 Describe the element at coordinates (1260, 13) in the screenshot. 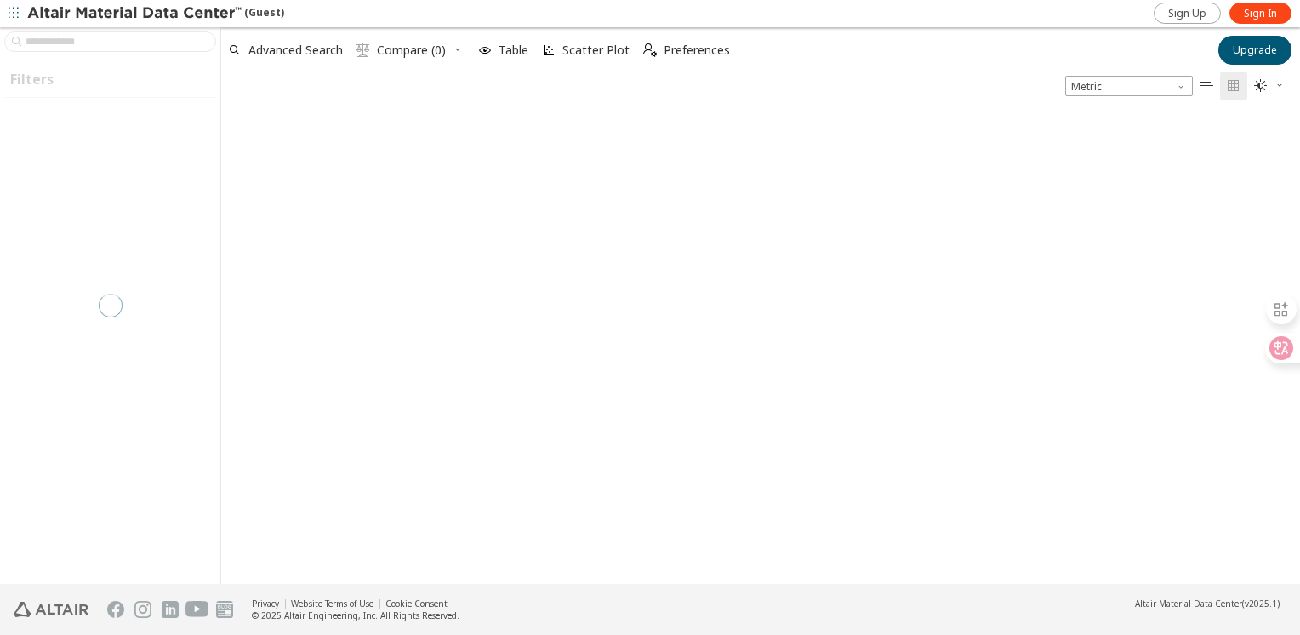

I see `a: Sign In` at that location.